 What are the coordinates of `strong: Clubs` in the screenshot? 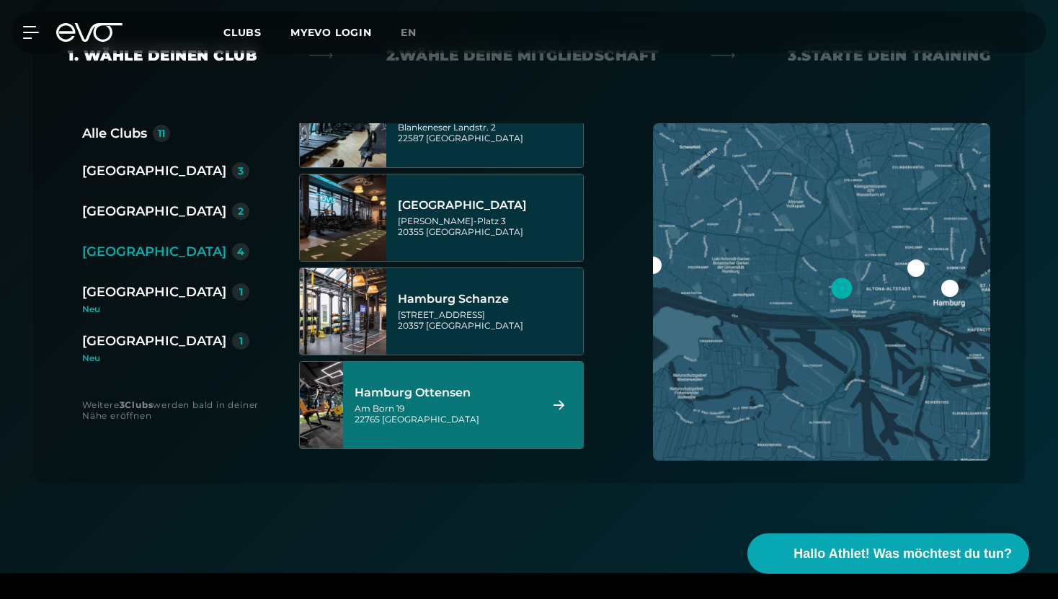 It's located at (138, 404).